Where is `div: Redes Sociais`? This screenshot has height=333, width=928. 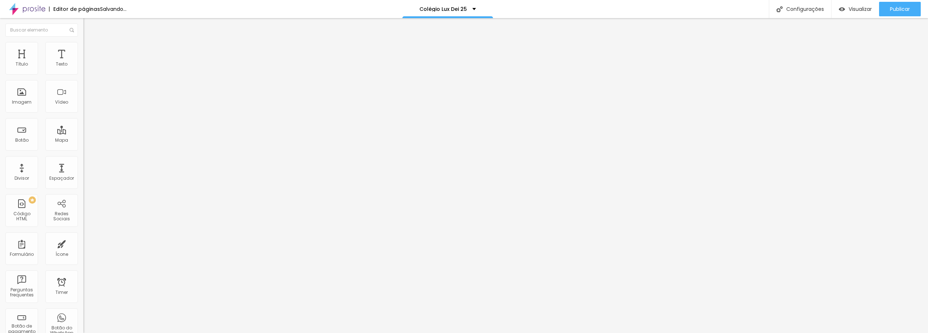
div: Redes Sociais is located at coordinates (61, 216).